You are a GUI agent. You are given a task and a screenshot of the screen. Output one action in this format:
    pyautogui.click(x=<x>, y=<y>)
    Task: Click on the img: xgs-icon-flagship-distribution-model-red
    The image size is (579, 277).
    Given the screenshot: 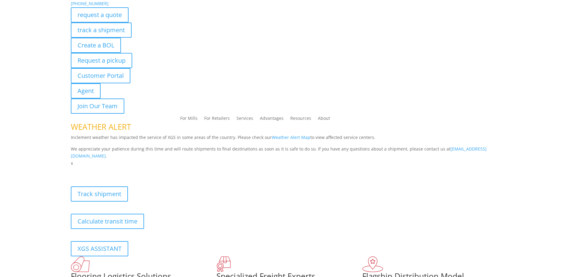 What is the action you would take?
    pyautogui.click(x=373, y=264)
    